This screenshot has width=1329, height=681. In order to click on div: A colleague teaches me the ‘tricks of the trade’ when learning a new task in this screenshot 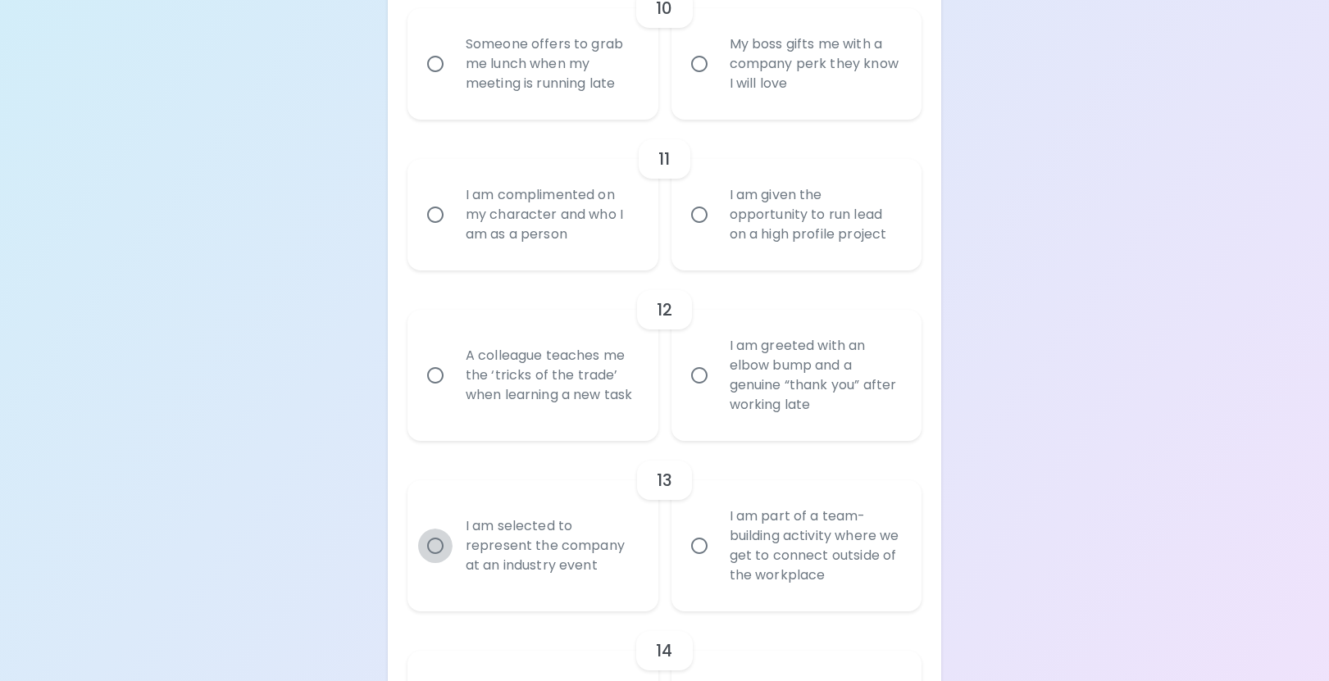, I will do `click(551, 375)`.